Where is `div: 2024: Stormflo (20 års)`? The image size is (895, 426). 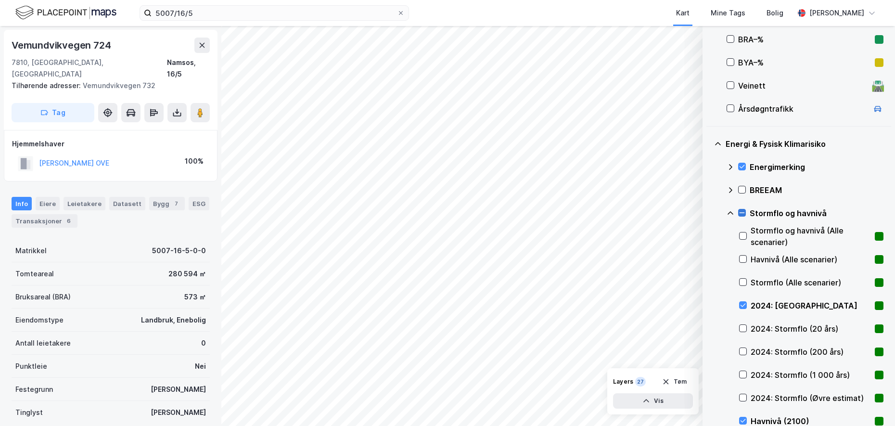
div: 2024: Stormflo (20 års) is located at coordinates (811, 329).